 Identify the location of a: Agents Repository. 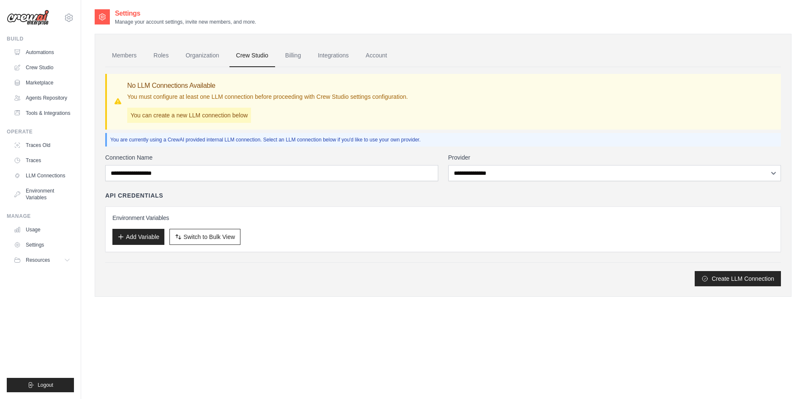
(42, 98).